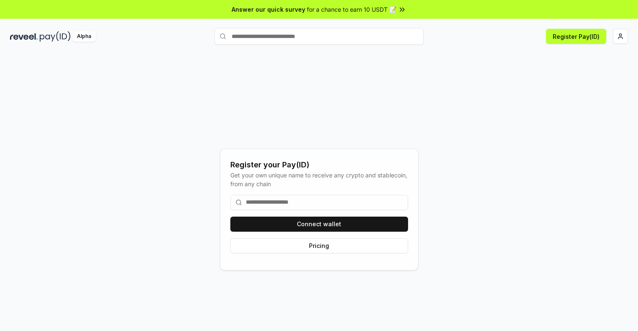  Describe the element at coordinates (55, 36) in the screenshot. I see `img: pay_id` at that location.